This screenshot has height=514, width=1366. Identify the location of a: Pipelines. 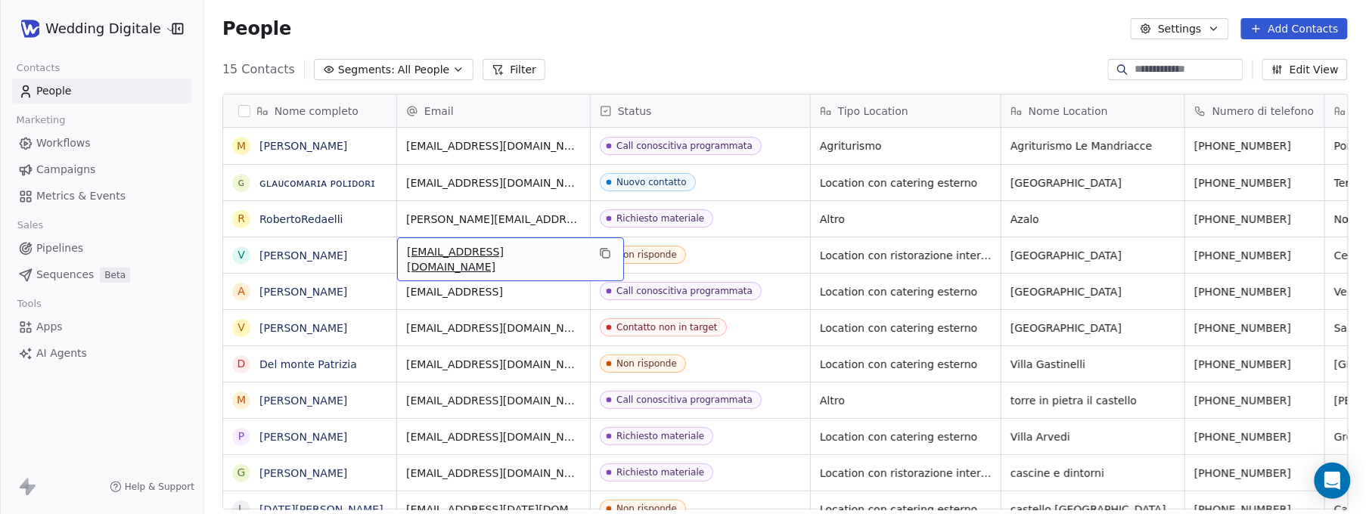
(101, 248).